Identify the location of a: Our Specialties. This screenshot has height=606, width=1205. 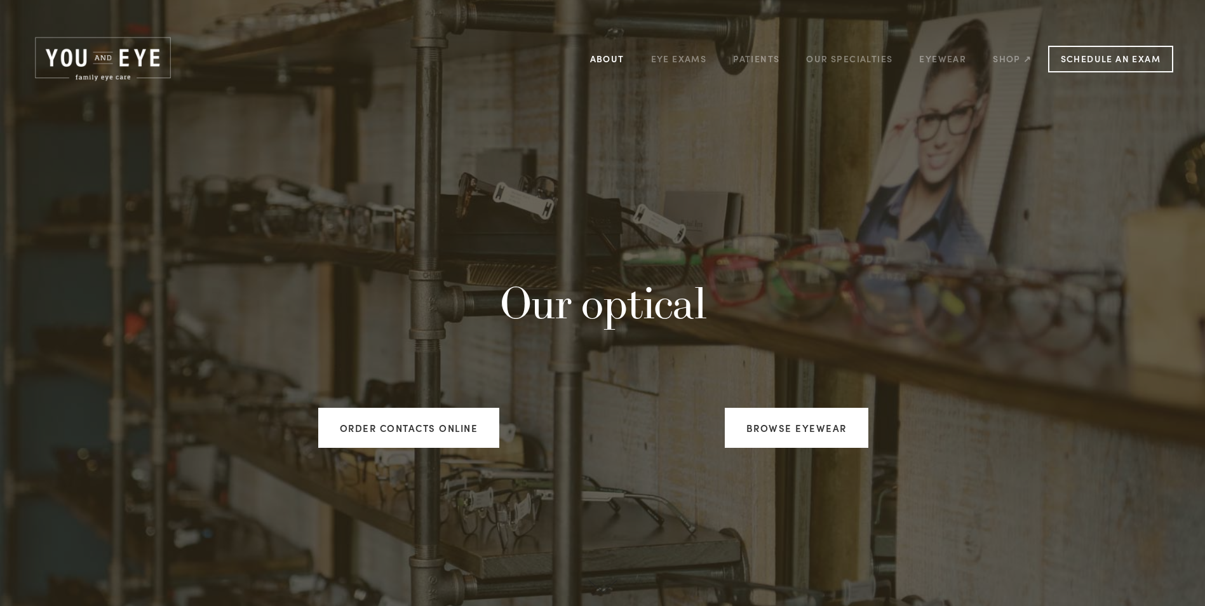
(849, 58).